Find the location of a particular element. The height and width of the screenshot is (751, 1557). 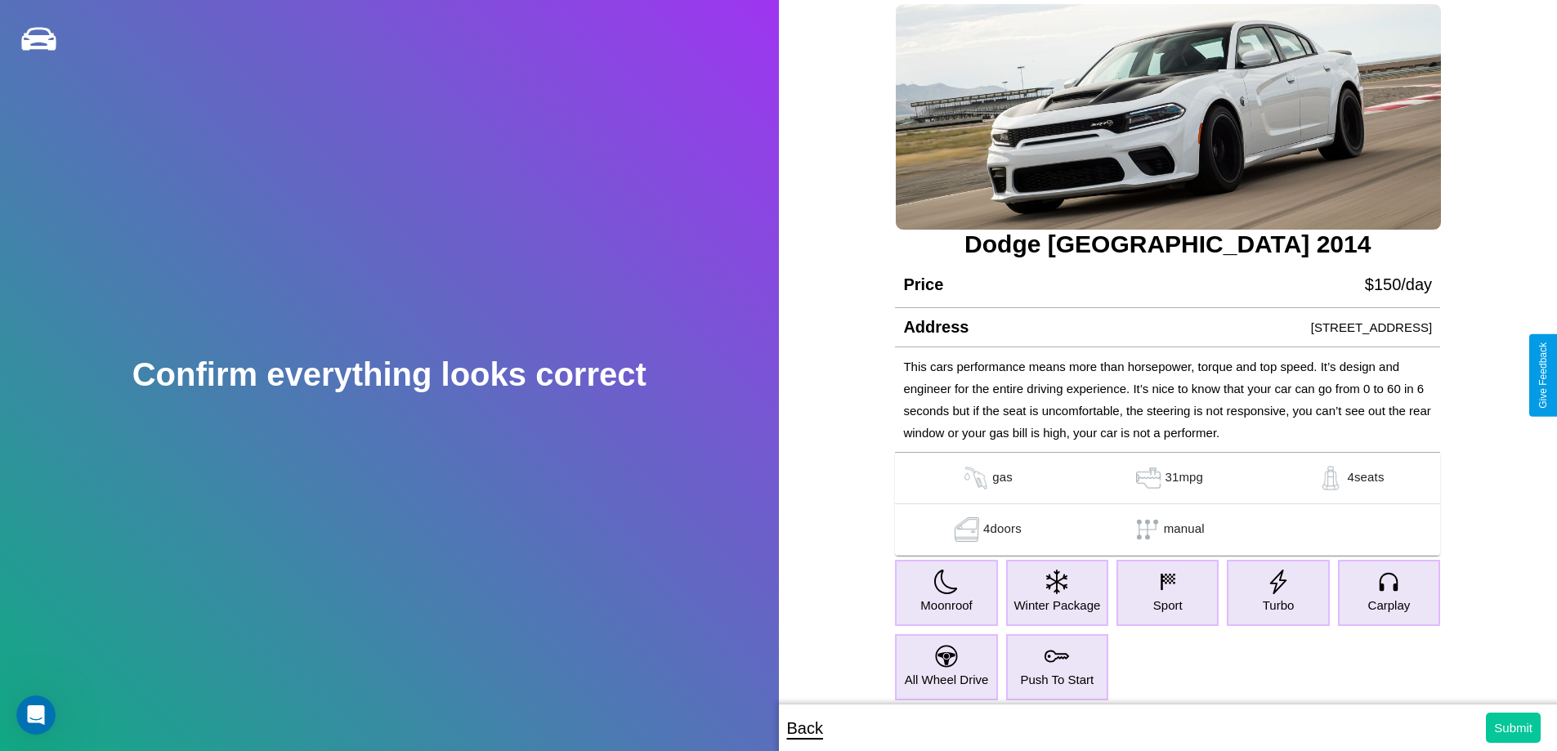

p: Winter Package is located at coordinates (1057, 605).